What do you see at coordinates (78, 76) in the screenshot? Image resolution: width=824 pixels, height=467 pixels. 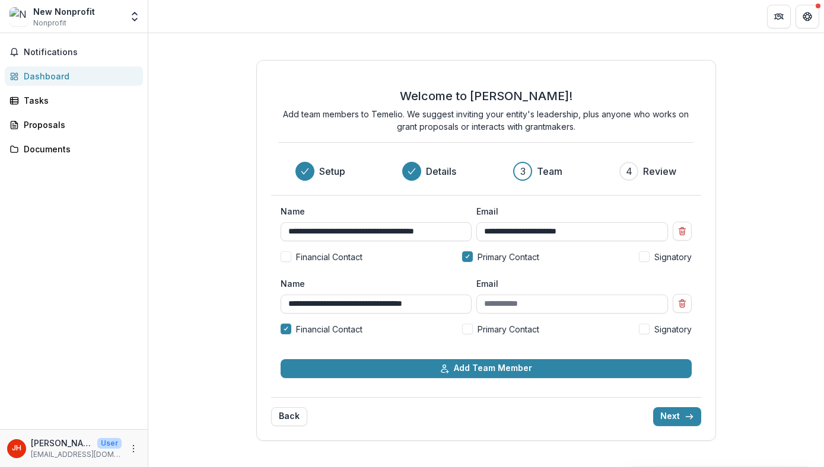 I see `div: Dashboard` at bounding box center [78, 76].